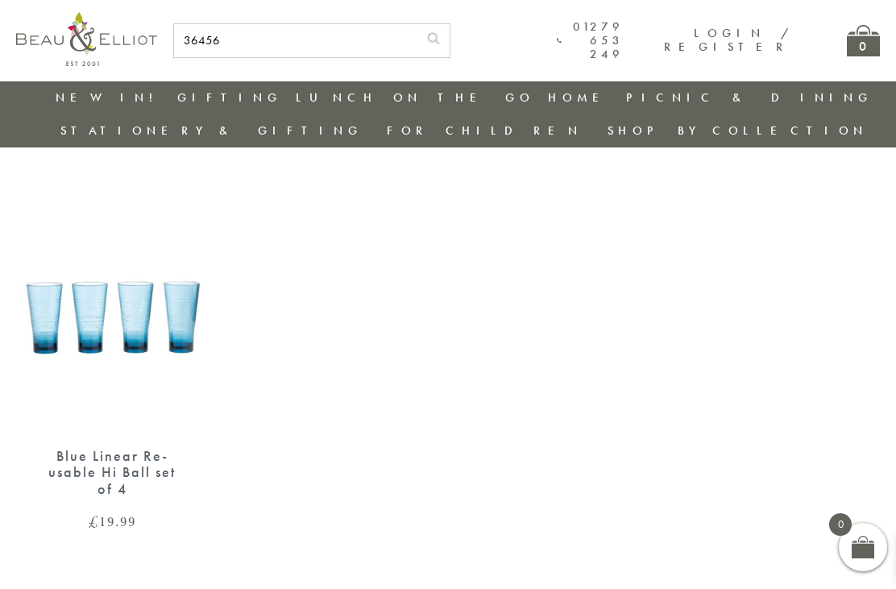  I want to click on a: Recycled Look Re-Usable Plastic Salad Bowl Blue Linear Re-usable Hi Ball set of 4 £19.99, so click(112, 357).